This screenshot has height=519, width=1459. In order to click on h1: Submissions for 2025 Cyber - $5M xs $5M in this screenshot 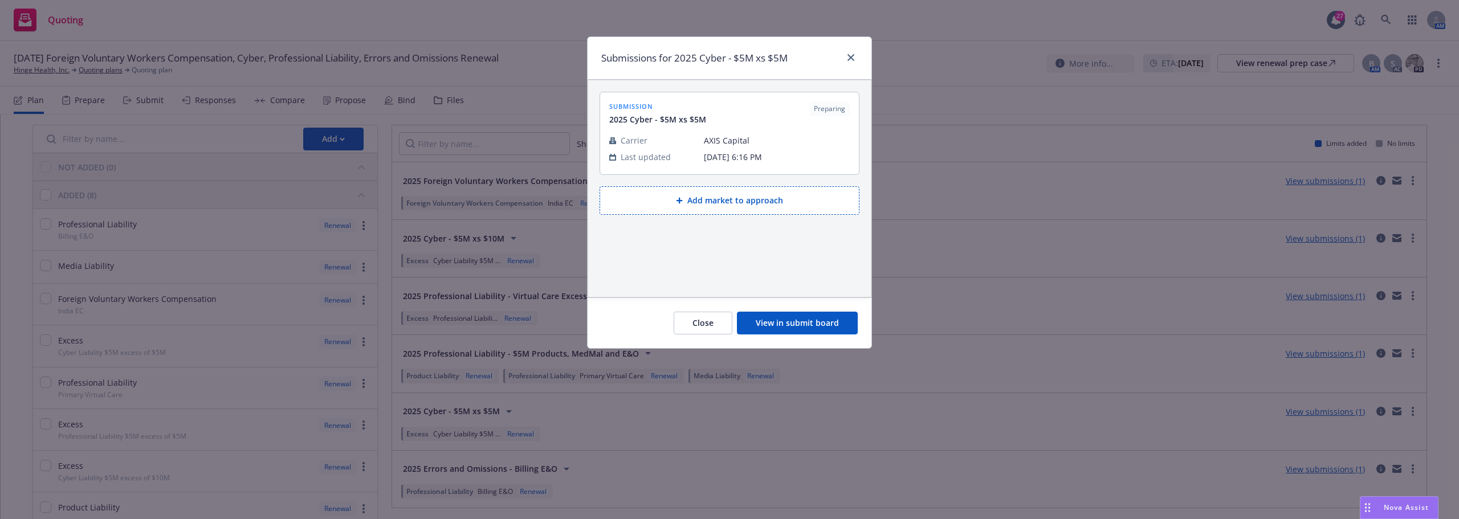, I will do `click(694, 58)`.